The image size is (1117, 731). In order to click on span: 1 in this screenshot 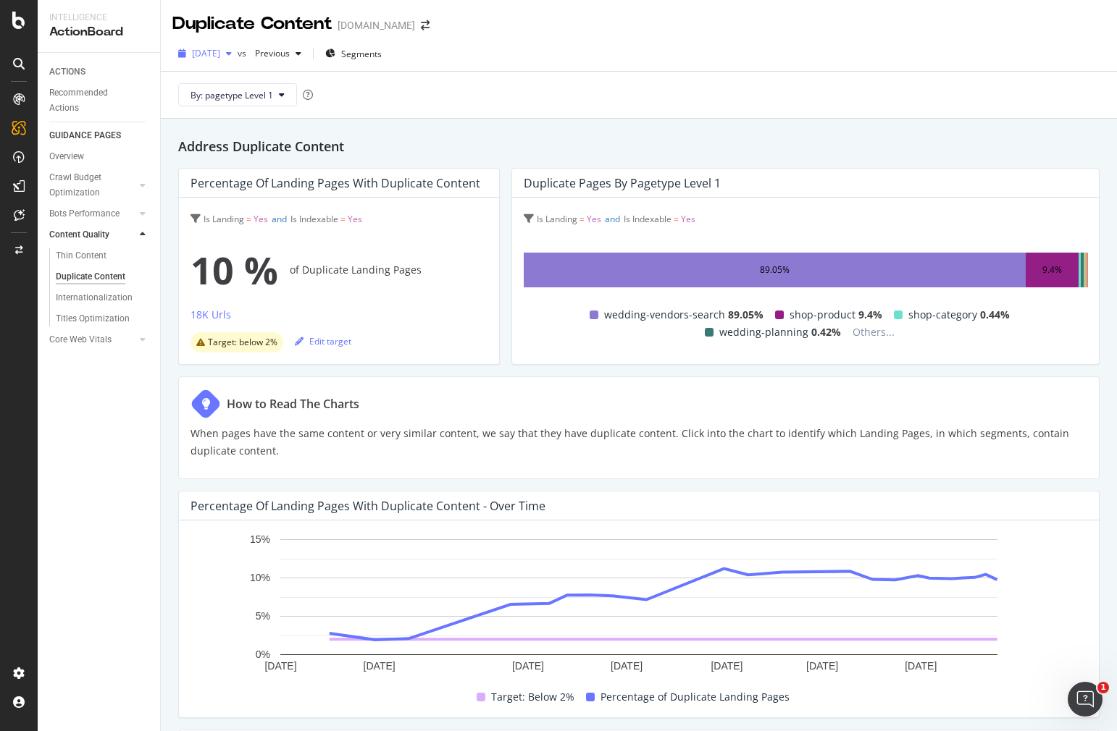, I will do `click(1103, 688)`.